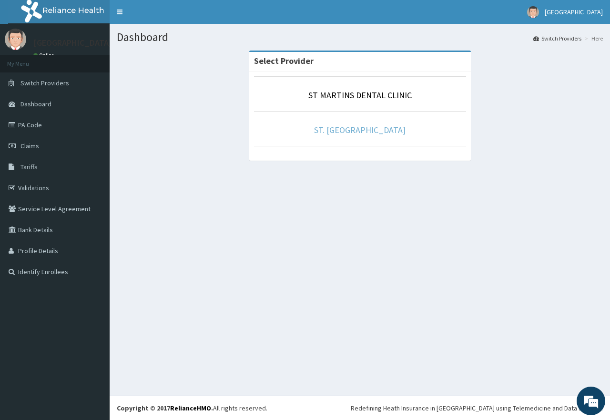  I want to click on span: Switch Providers, so click(45, 83).